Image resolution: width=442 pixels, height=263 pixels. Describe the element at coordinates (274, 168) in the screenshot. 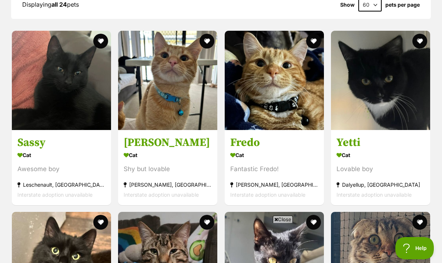

I see `div: Fantastic Fredo!` at that location.